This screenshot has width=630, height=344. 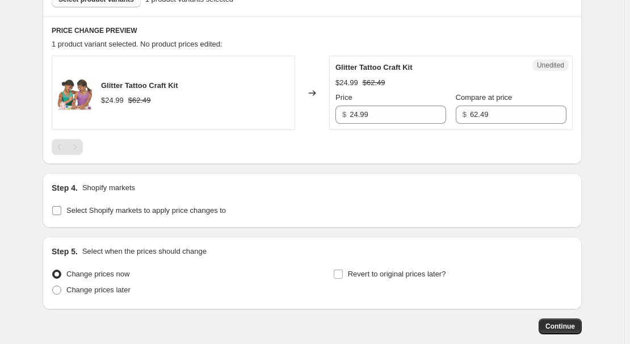 What do you see at coordinates (137, 44) in the screenshot?
I see `span: 1 product variant selected. No product prices edited:` at bounding box center [137, 44].